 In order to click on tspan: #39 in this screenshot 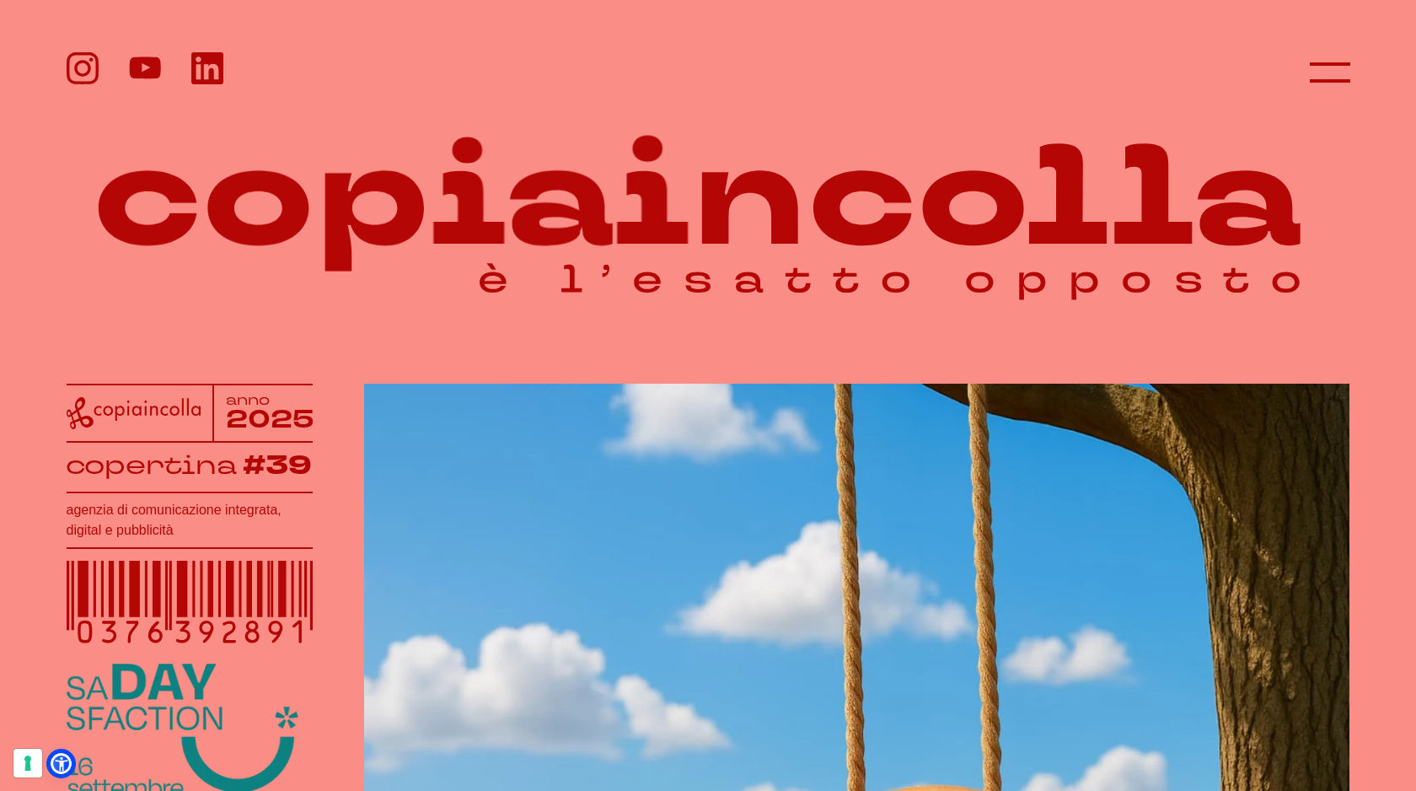, I will do `click(277, 465)`.